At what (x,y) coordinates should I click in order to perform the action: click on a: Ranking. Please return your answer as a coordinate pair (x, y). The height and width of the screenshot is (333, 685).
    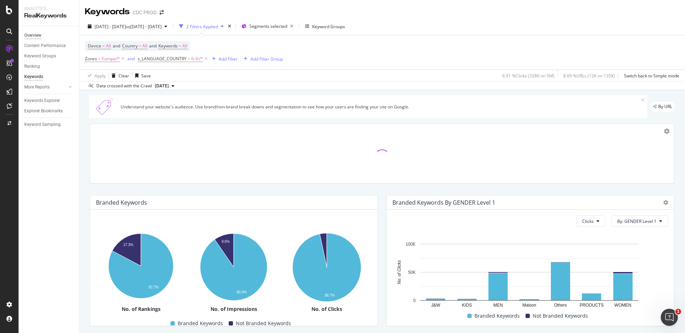
    Looking at the image, I should click on (49, 66).